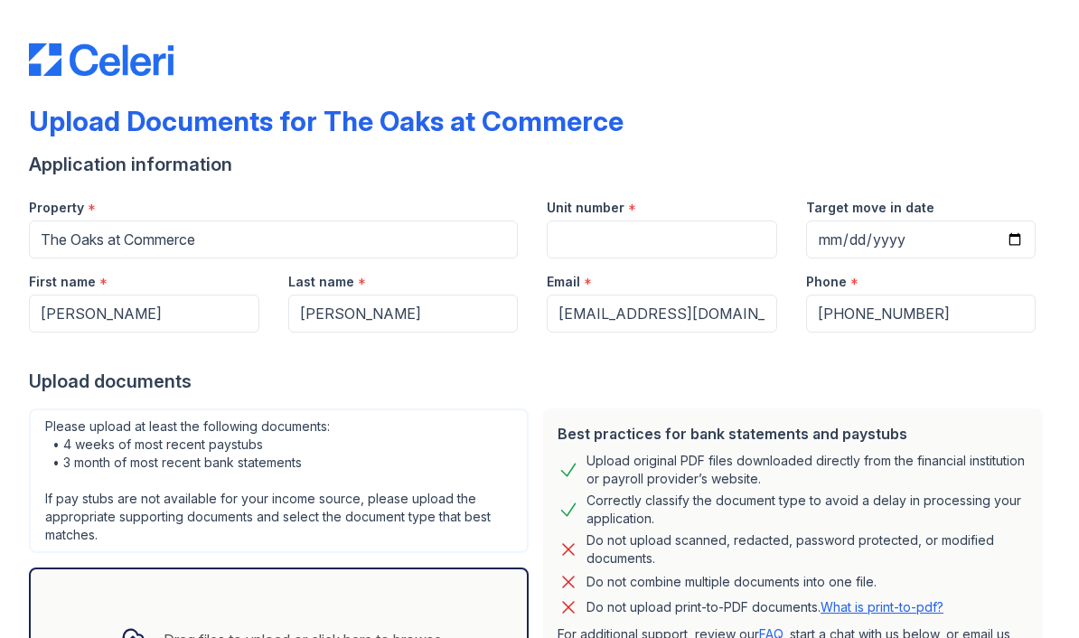  I want to click on div: Application information, so click(540, 165).